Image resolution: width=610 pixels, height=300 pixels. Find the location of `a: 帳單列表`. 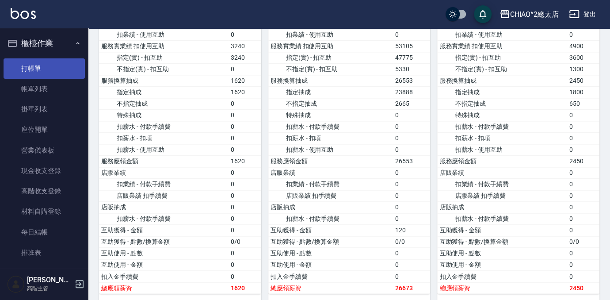

a: 帳單列表 is located at coordinates (44, 89).